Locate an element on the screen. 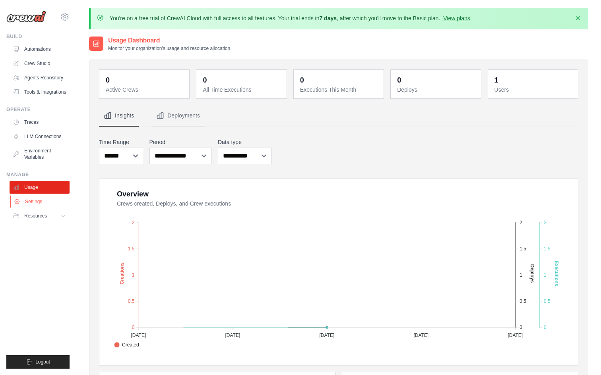 Image resolution: width=601 pixels, height=375 pixels. h2: Usage Dashboard is located at coordinates (169, 41).